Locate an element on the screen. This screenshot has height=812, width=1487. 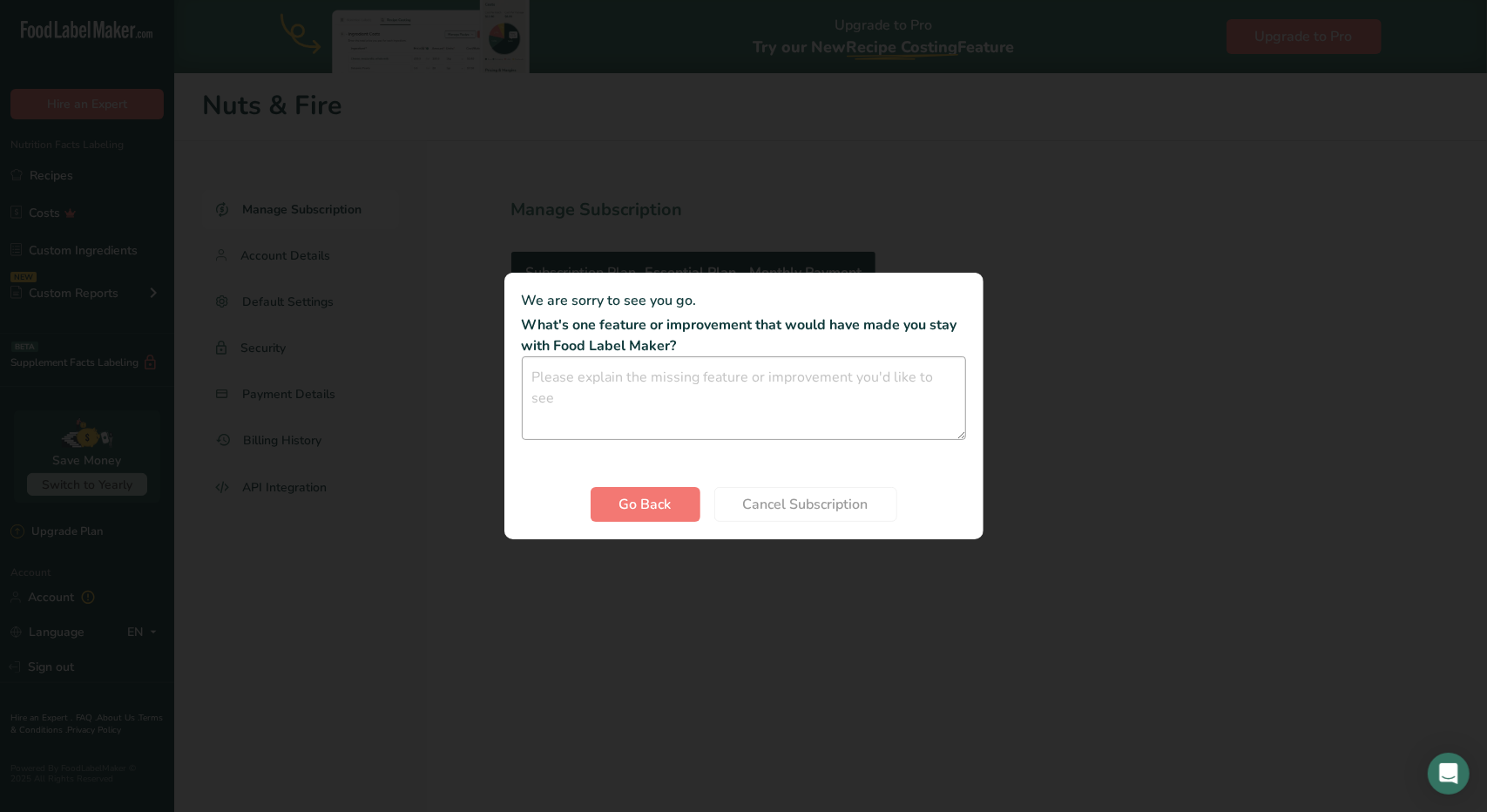
button: Cancel Subscription is located at coordinates (806, 504).